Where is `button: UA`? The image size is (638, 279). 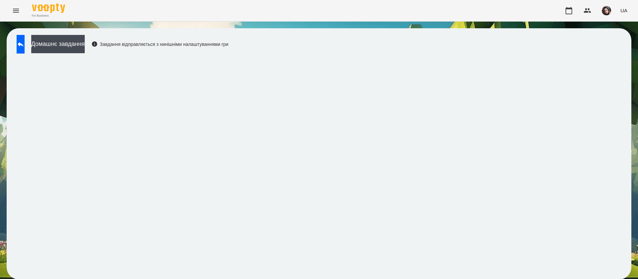
button: UA is located at coordinates (624, 10).